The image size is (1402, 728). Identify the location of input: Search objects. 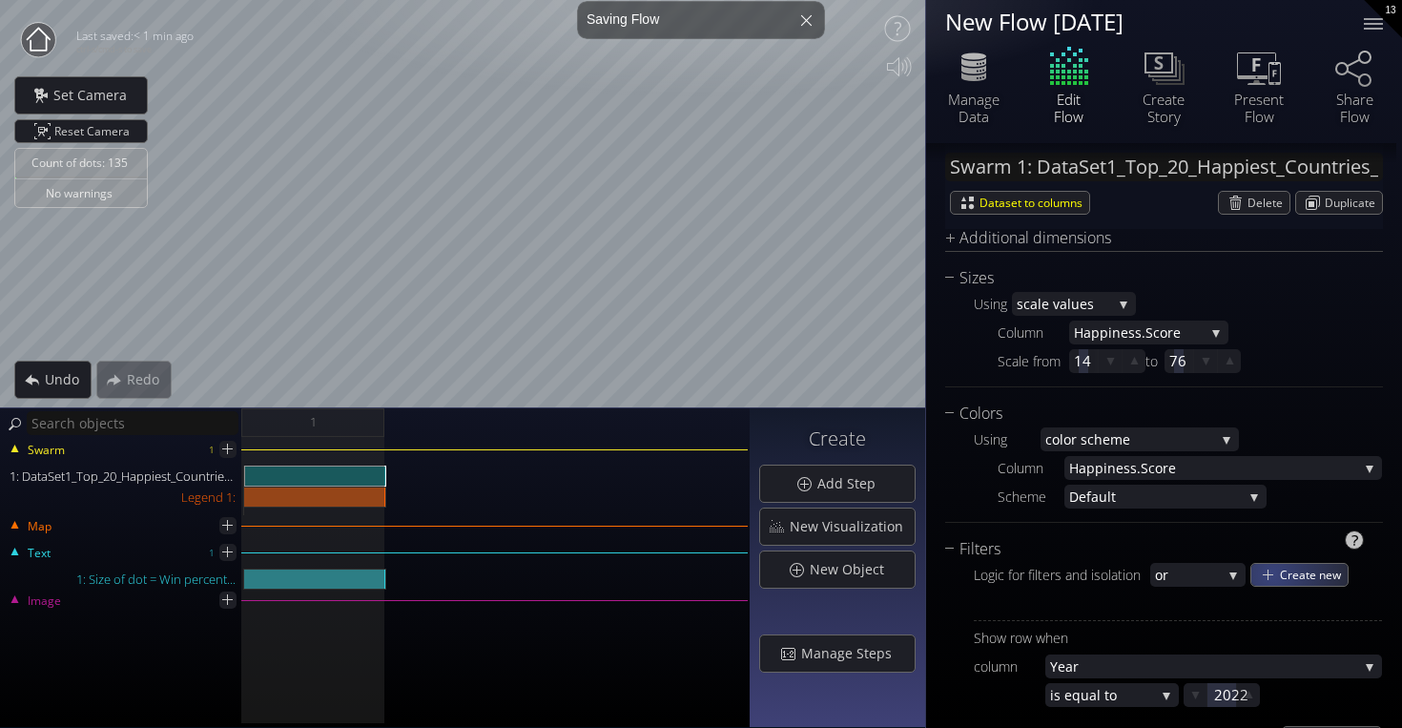
(133, 423).